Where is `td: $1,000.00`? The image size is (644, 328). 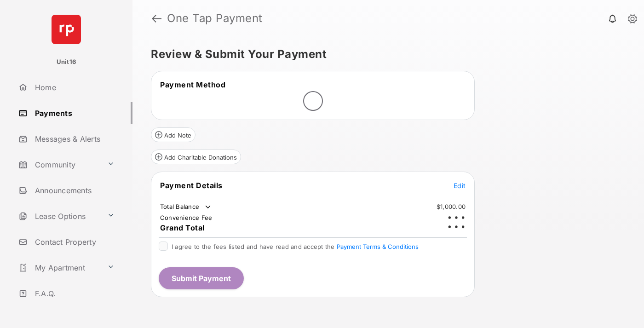
td: $1,000.00 is located at coordinates (451, 207).